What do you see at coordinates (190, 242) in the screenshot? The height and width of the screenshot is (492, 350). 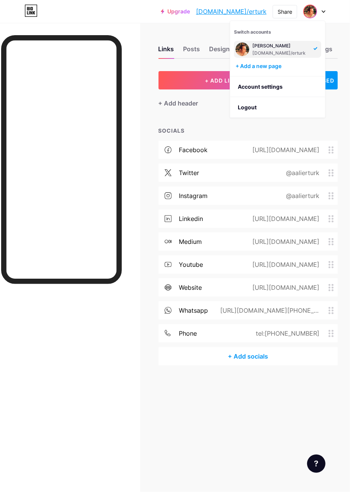 I see `div: medium` at bounding box center [190, 242].